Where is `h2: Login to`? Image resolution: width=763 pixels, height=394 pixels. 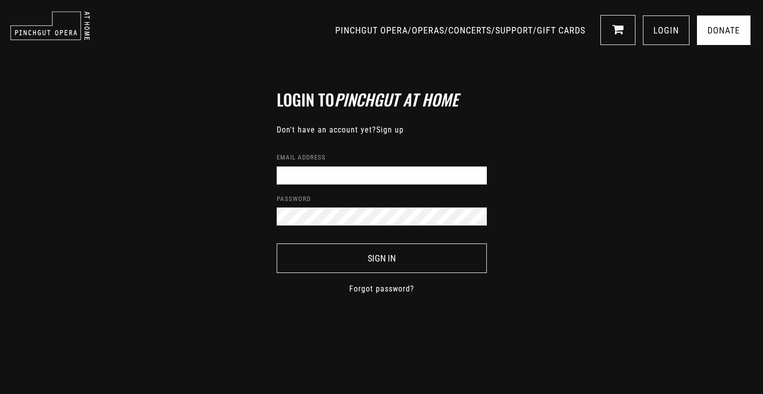
h2: Login to is located at coordinates (382, 100).